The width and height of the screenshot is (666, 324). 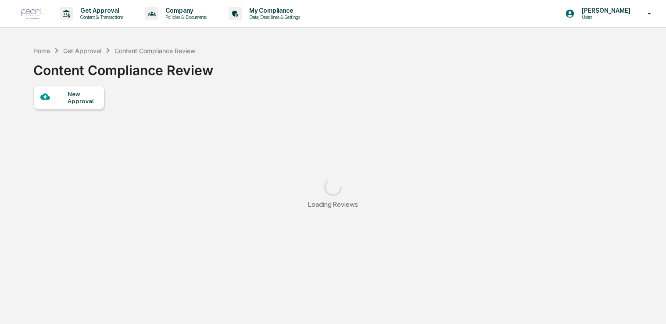 What do you see at coordinates (32, 14) in the screenshot?
I see `img: logo` at bounding box center [32, 14].